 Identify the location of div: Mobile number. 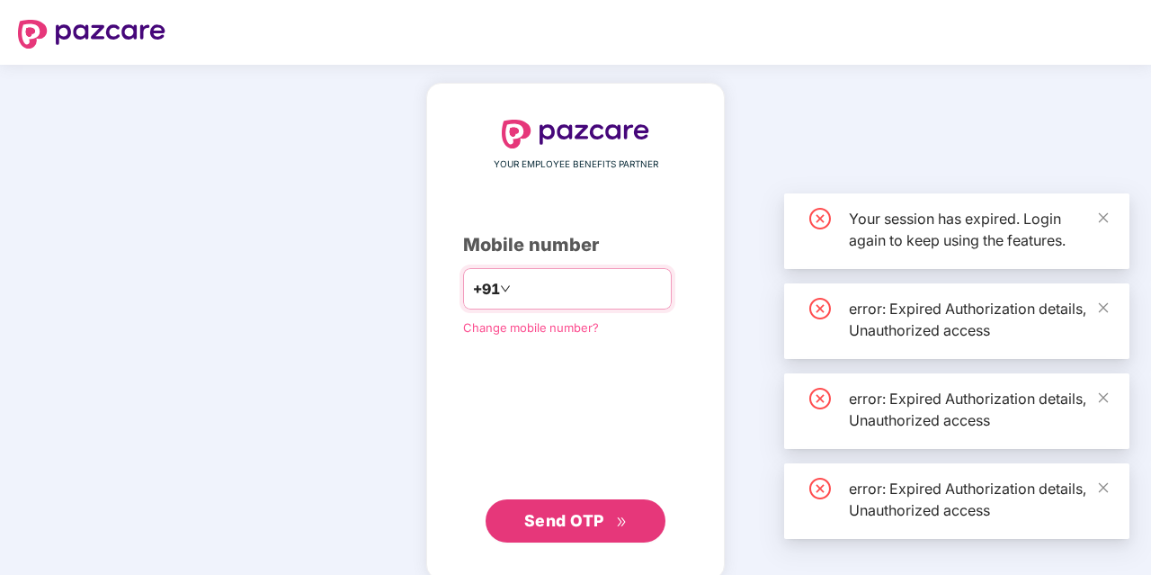
(576, 245).